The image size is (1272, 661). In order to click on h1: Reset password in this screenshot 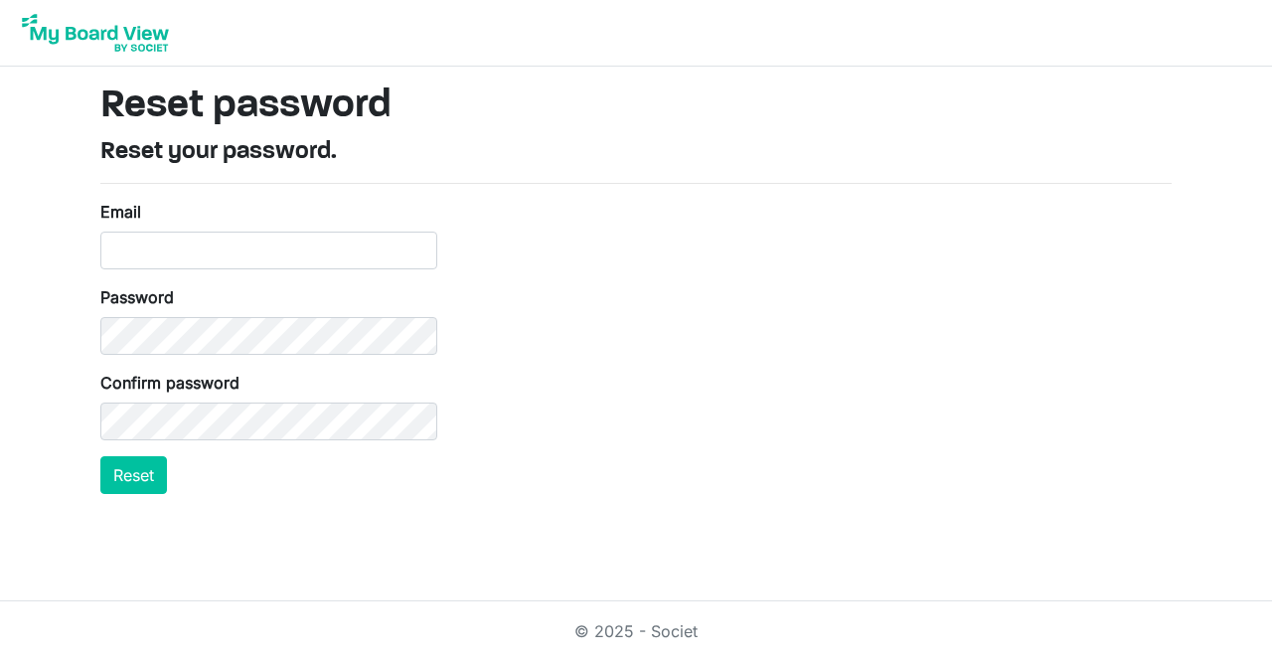, I will do `click(636, 106)`.